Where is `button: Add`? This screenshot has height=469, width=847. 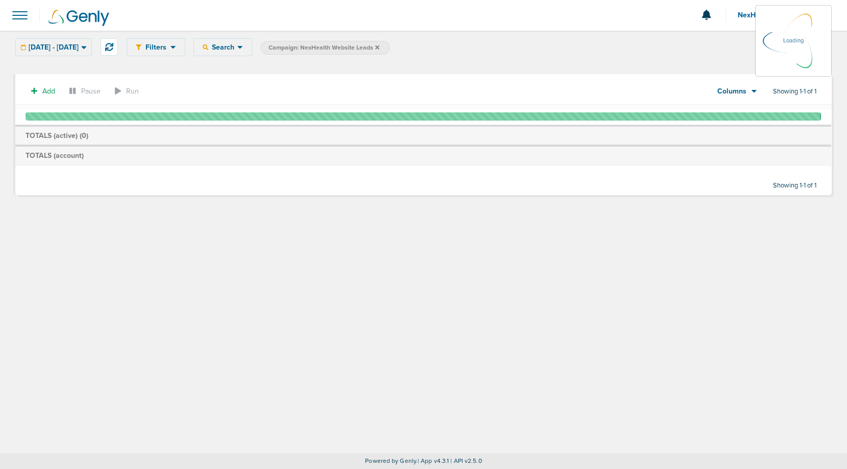 button: Add is located at coordinates (43, 91).